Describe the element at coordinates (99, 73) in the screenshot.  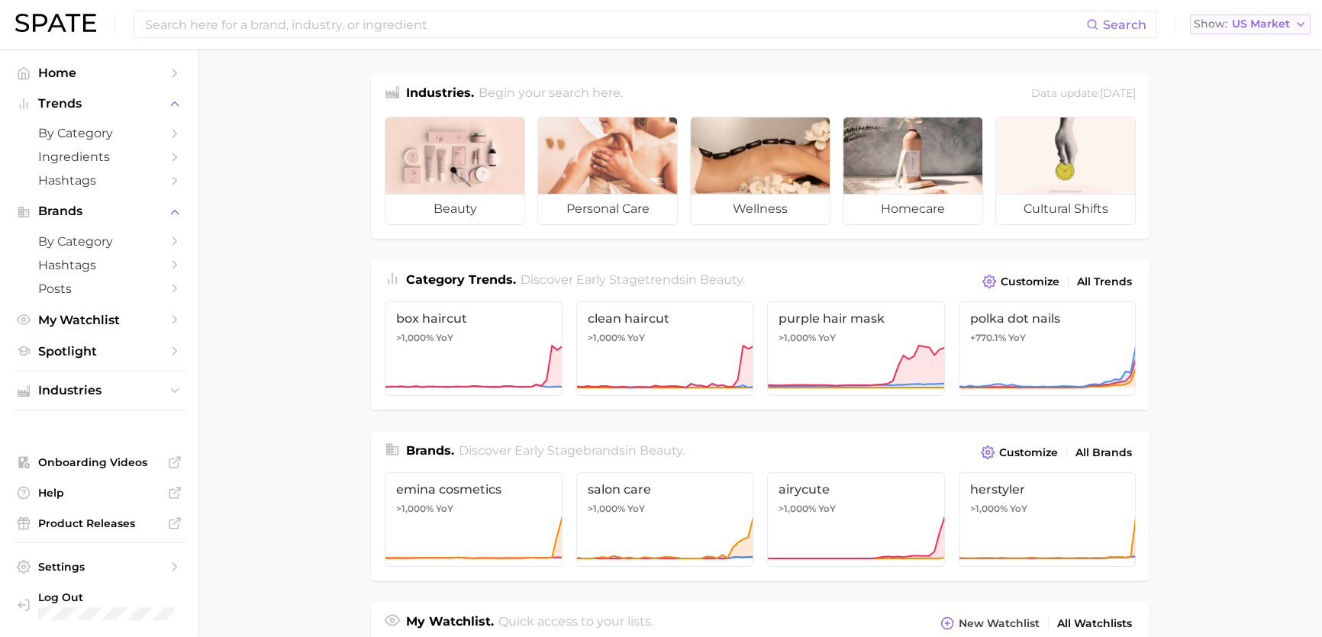
I see `span: Home` at that location.